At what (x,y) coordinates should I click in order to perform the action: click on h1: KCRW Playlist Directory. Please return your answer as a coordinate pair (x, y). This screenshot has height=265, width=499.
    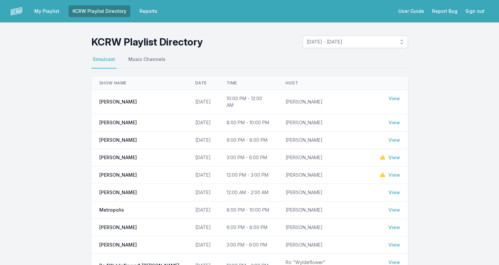
    Looking at the image, I should click on (147, 42).